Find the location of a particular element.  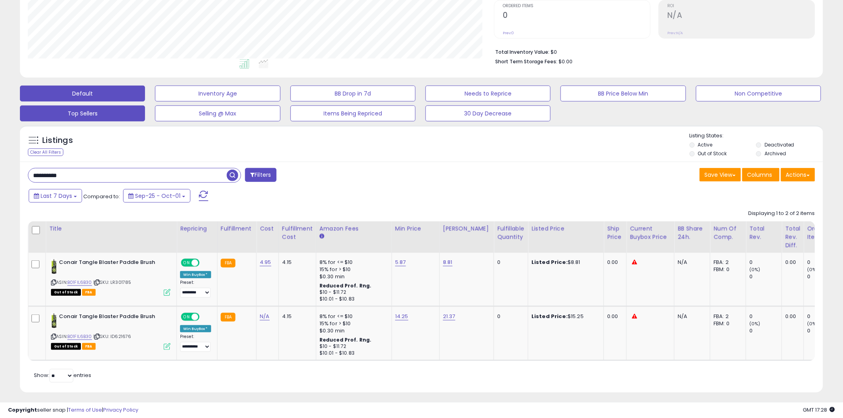

div: N/A is located at coordinates (691, 317).